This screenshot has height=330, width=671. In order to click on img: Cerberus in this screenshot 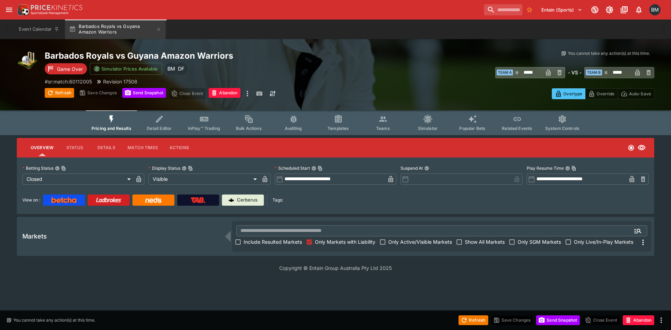, I will do `click(231, 200)`.